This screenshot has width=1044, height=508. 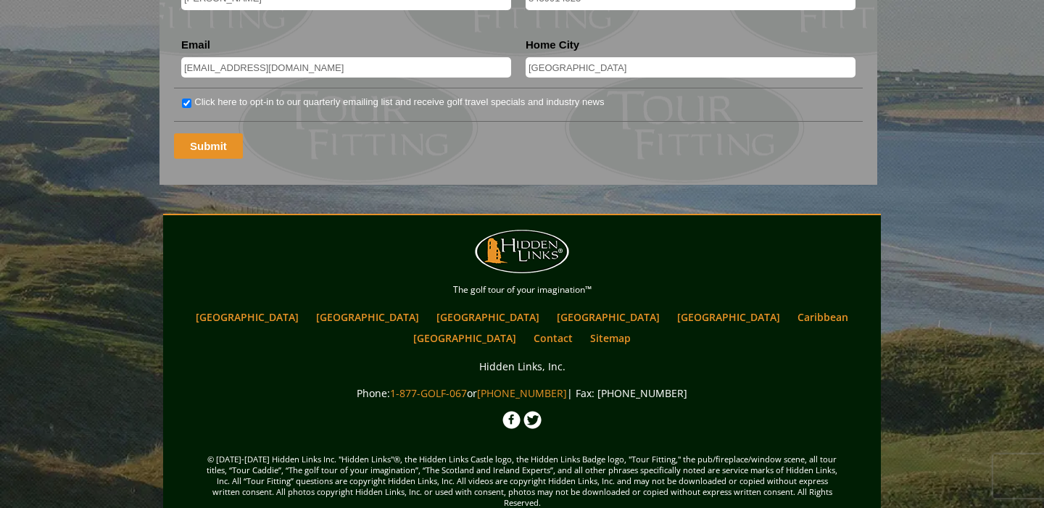 I want to click on p: Hidden Links, Inc., so click(x=522, y=366).